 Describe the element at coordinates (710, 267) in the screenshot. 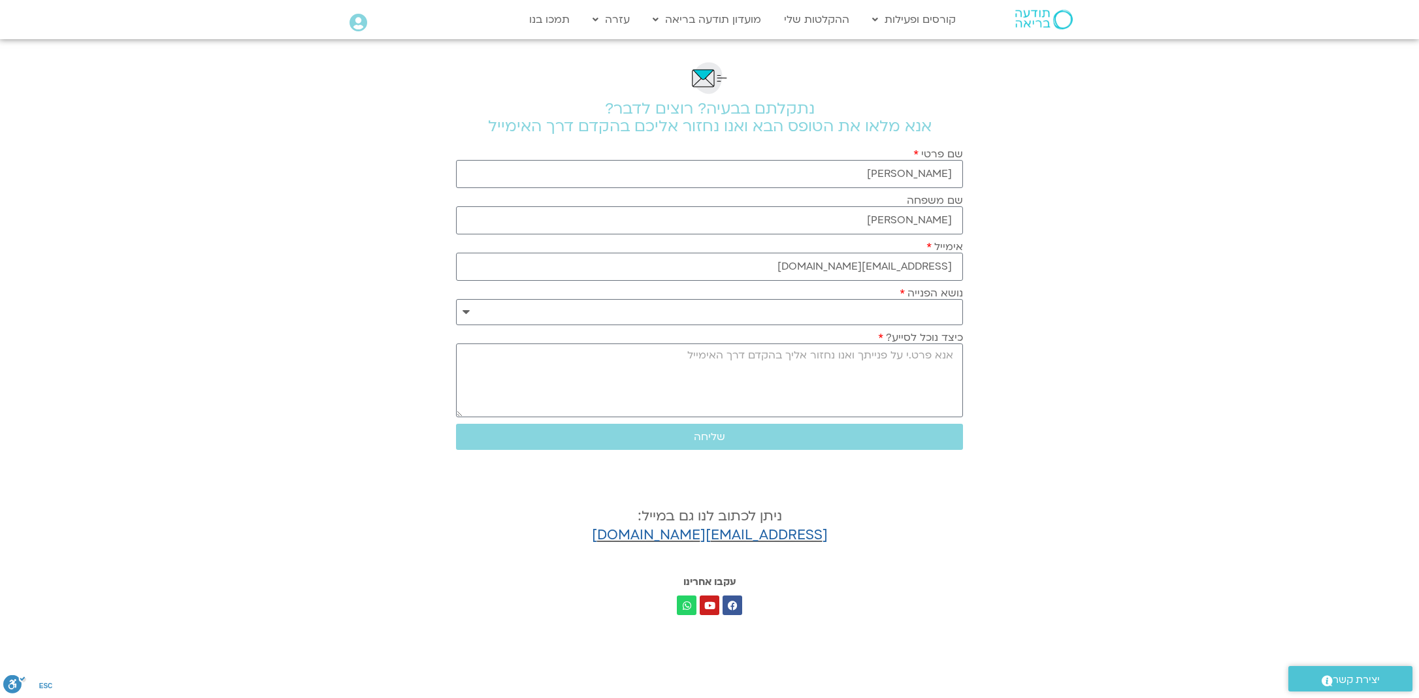

I see `input: אימייל` at that location.